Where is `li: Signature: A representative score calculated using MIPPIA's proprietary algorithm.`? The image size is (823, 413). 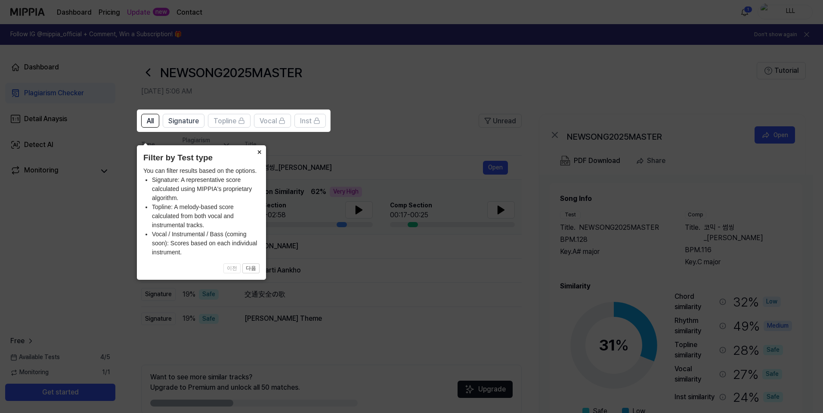
li: Signature: A representative score calculated using MIPPIA's proprietary algorithm. is located at coordinates (206, 189).